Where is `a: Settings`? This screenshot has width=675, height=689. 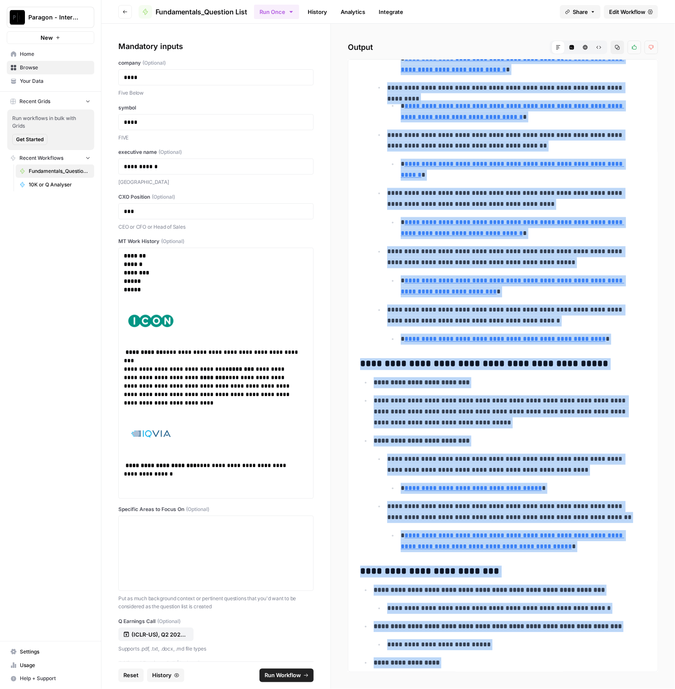
a: Settings is located at coordinates (50, 651).